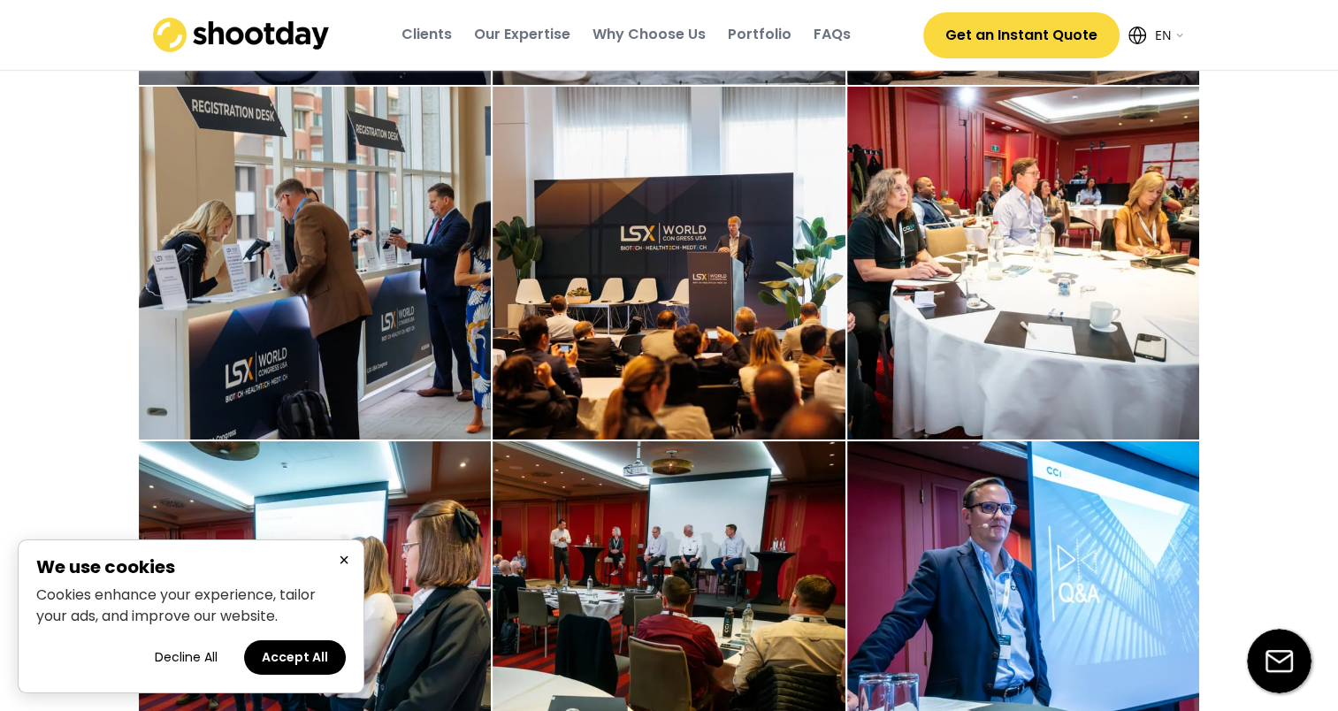  What do you see at coordinates (191, 606) in the screenshot?
I see `p: Cookies enhance your experience, tailor your ads, and improve our website.` at bounding box center [191, 606].